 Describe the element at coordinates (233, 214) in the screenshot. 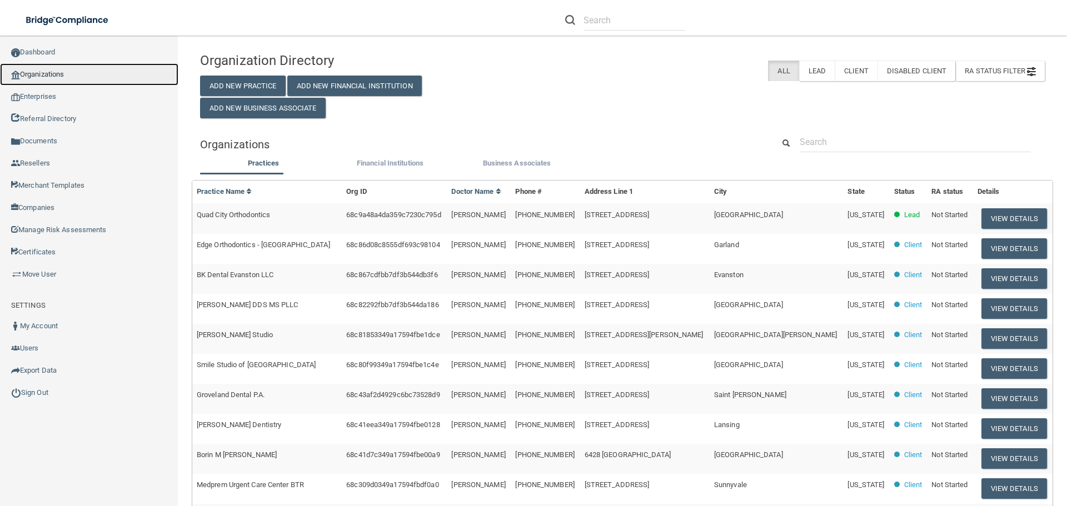

I see `span: Quad City Orthodontics` at that location.